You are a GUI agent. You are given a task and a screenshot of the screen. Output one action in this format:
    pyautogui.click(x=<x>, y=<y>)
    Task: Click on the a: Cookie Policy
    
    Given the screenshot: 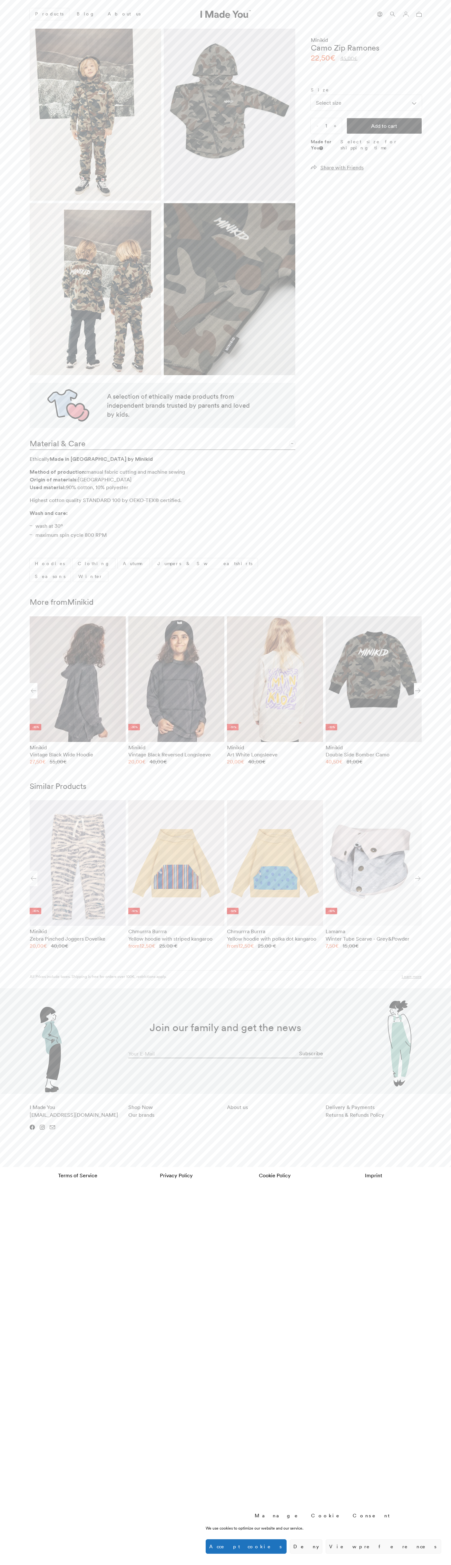 What is the action you would take?
    pyautogui.click(x=275, y=1176)
    